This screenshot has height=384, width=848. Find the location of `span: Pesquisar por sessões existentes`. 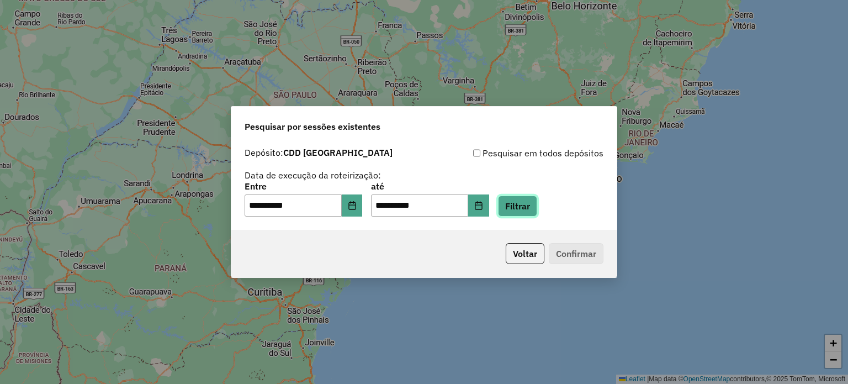

span: Pesquisar por sessões existentes is located at coordinates (313, 126).